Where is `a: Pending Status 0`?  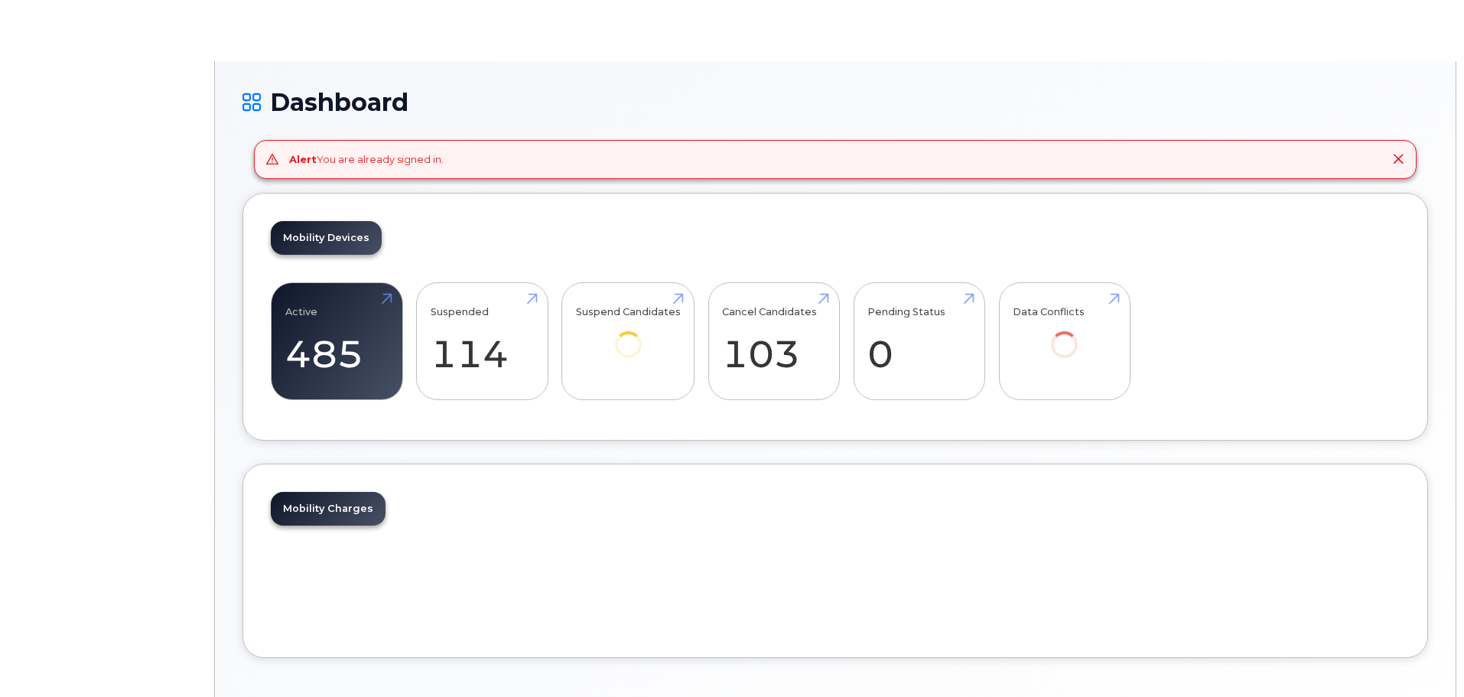 a: Pending Status 0 is located at coordinates (919, 341).